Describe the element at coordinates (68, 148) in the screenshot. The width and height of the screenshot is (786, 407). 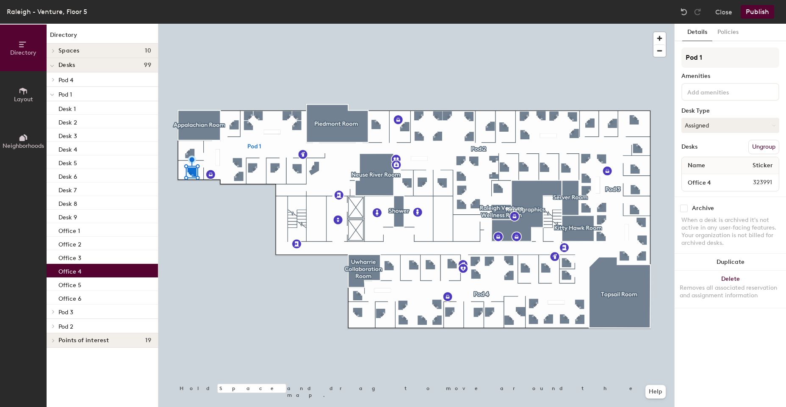
I see `p: Desk 4` at that location.